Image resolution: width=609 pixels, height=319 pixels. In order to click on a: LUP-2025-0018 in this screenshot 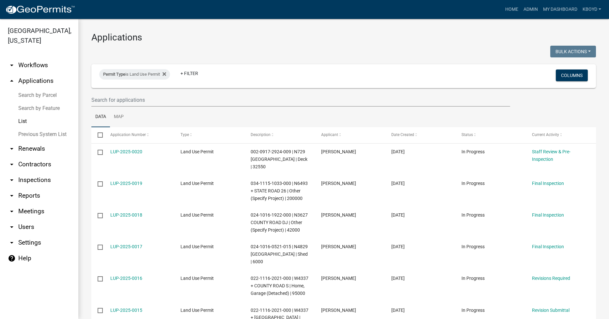, I will do `click(126, 215)`.